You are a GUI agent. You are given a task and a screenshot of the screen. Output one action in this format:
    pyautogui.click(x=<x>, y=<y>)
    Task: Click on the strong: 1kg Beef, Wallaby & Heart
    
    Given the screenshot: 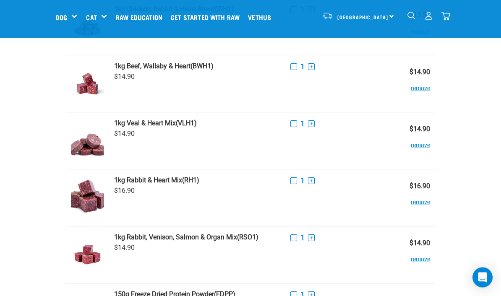 What is the action you would take?
    pyautogui.click(x=152, y=66)
    